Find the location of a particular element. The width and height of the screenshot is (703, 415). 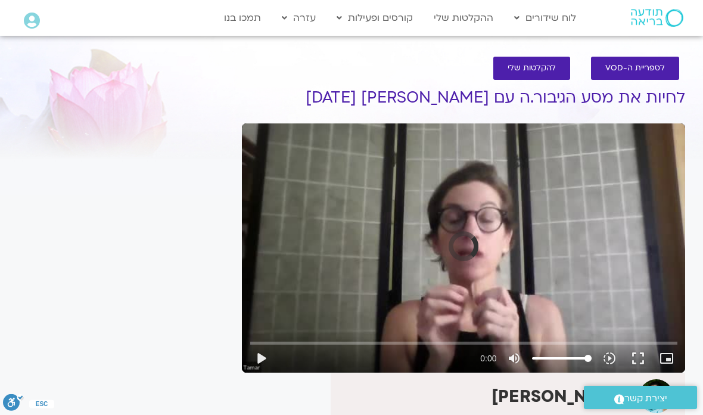

a: עזרה is located at coordinates (299, 18).